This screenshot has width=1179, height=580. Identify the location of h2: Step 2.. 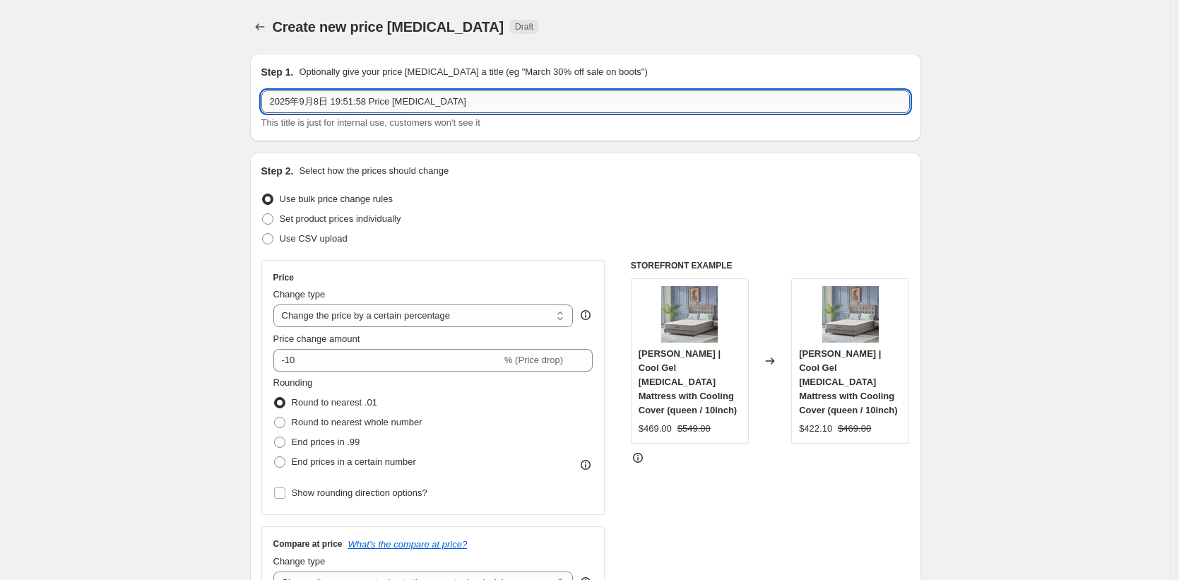
(278, 171).